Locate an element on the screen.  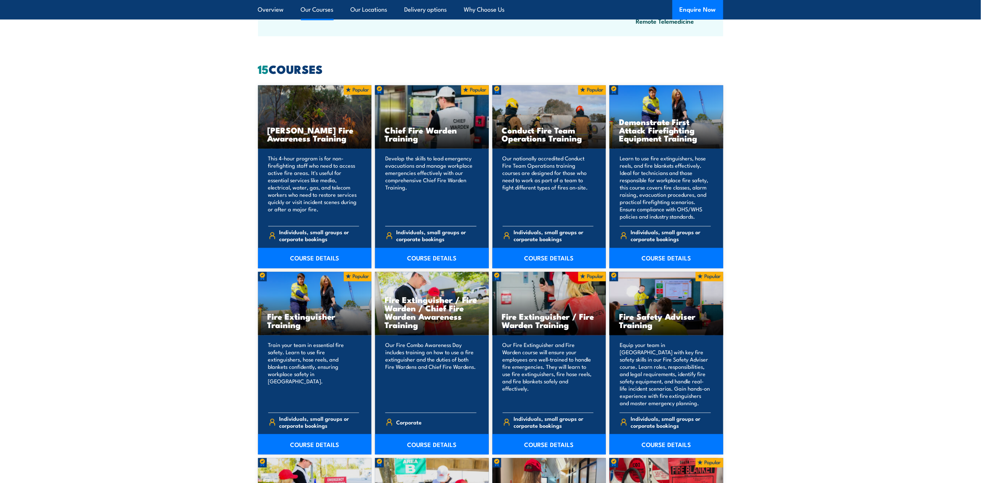
p: Our Fire Extinguisher and Fire Warden course will ensure your employees are well-trained to handl... is located at coordinates (548, 374).